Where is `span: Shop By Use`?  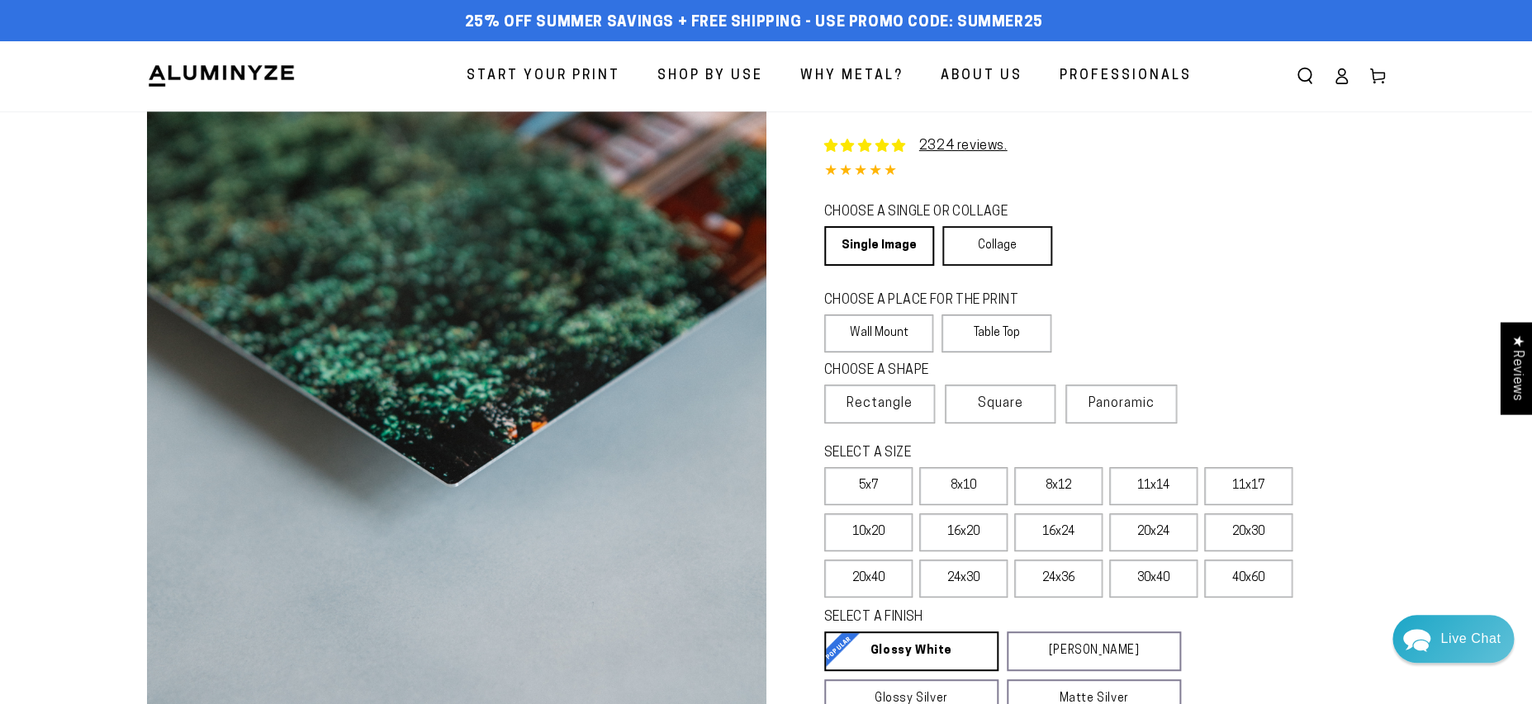 span: Shop By Use is located at coordinates (710, 76).